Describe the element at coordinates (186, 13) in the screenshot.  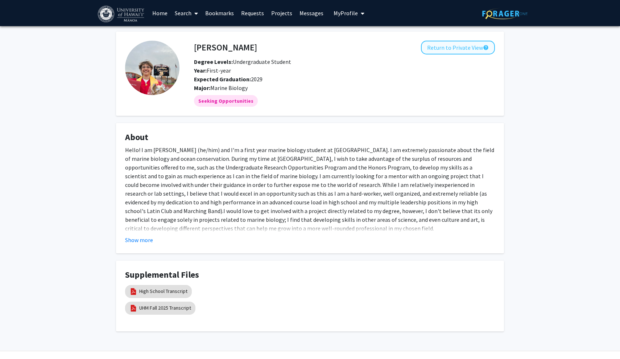
I see `a: Search` at that location.